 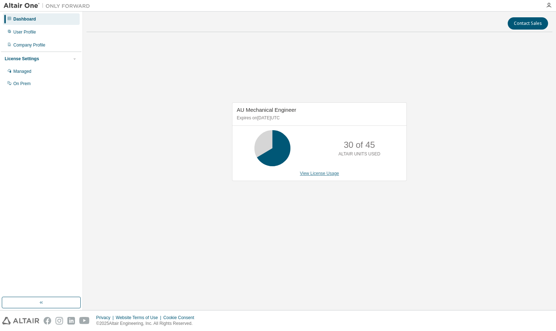 I want to click on div: User Profile, so click(x=25, y=32).